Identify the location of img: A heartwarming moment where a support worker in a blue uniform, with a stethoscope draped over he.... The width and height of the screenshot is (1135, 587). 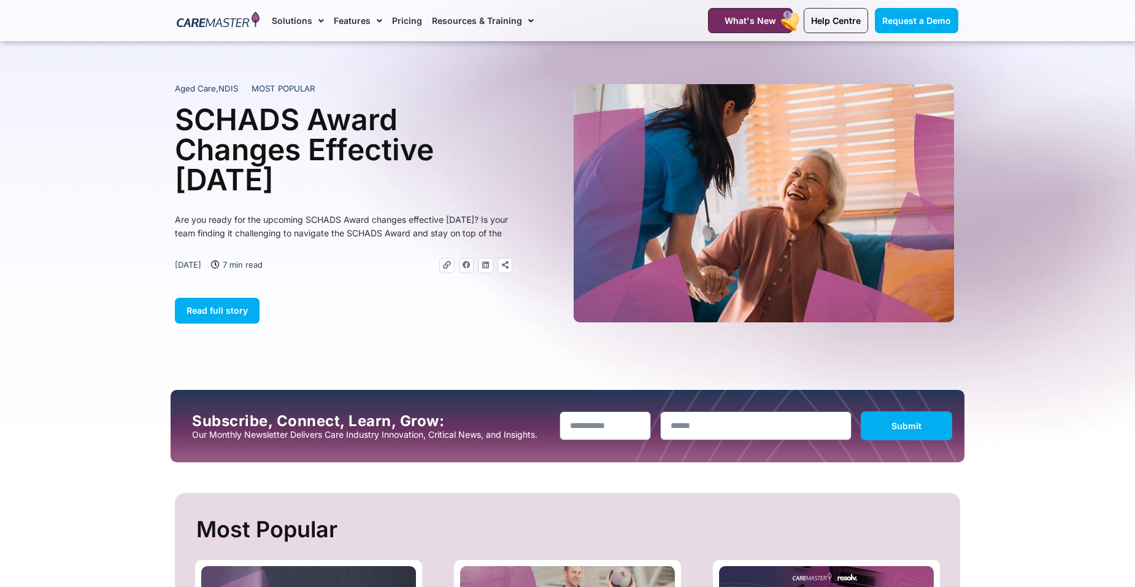
(764, 203).